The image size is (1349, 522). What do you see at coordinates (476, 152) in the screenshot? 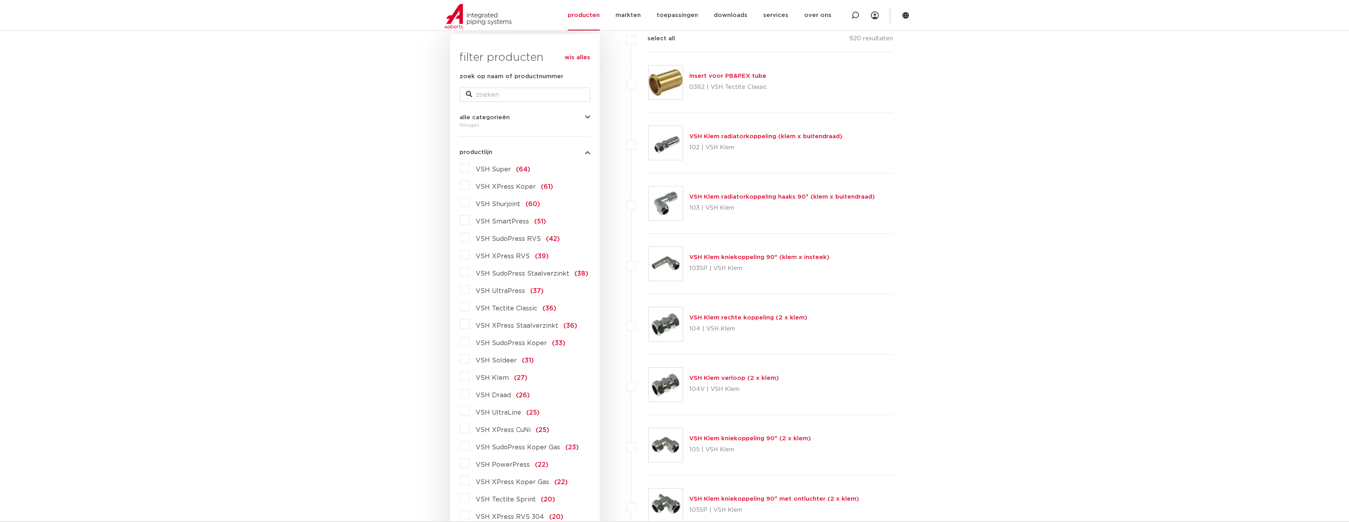
I see `span: productlijn` at bounding box center [476, 152].